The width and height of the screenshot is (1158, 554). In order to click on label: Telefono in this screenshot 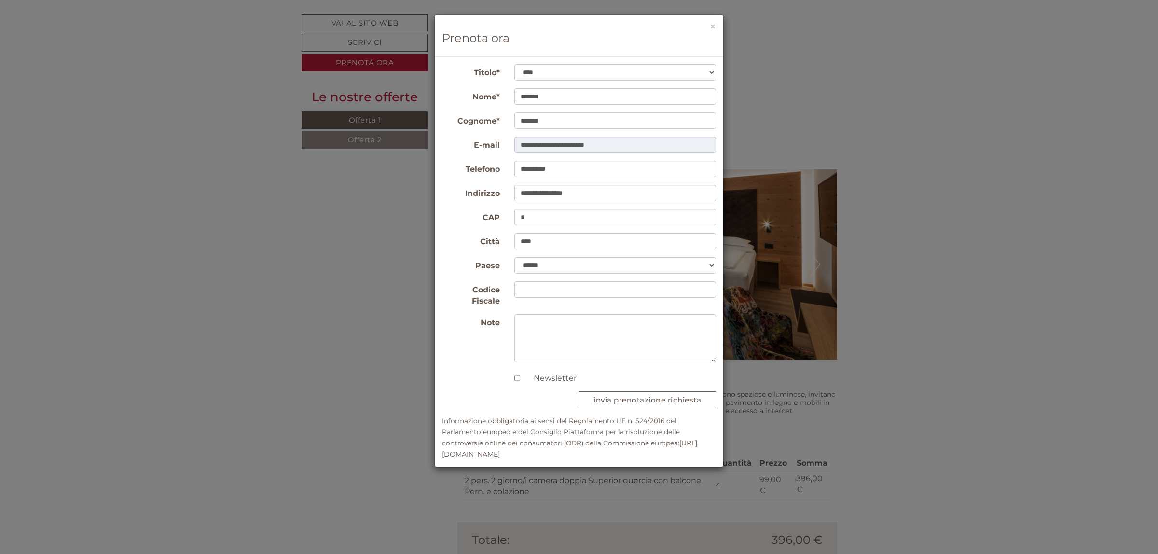, I will do `click(471, 168)`.